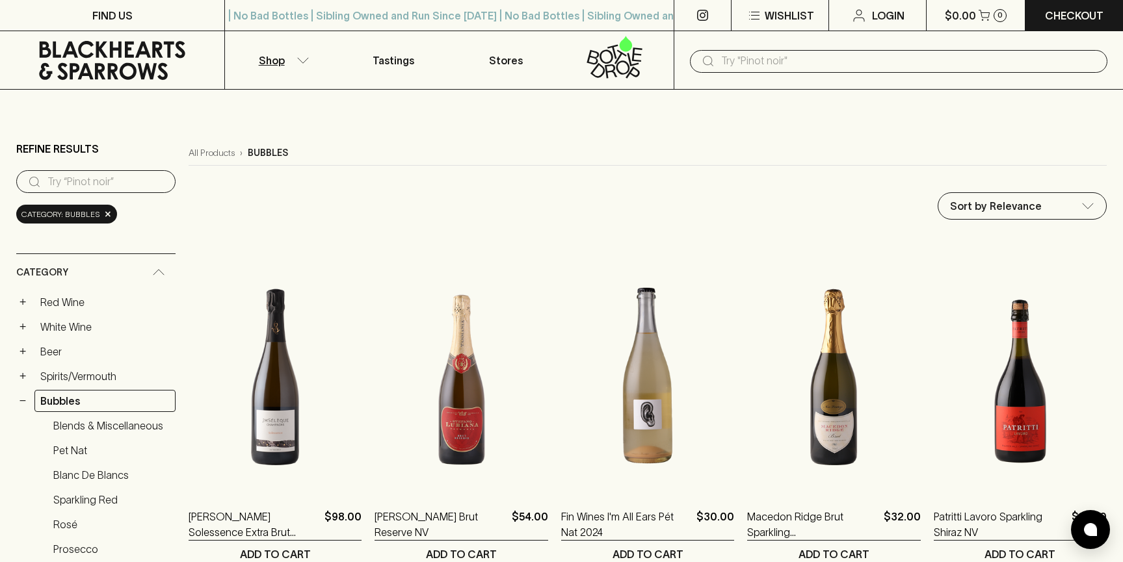 The width and height of the screenshot is (1123, 562). Describe the element at coordinates (272, 60) in the screenshot. I see `p: Shop` at that location.